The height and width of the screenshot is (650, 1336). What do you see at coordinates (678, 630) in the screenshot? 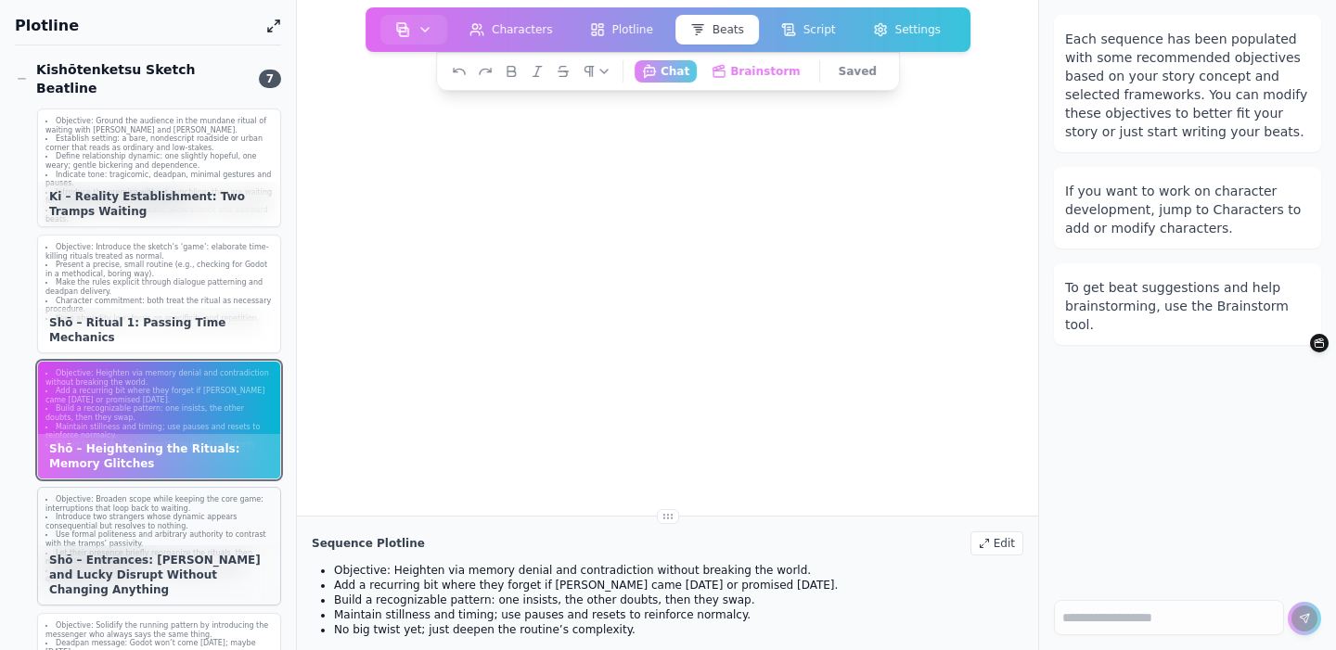
I see `li: No big twist yet; just deepen the routine’s complexity.` at bounding box center [678, 630].